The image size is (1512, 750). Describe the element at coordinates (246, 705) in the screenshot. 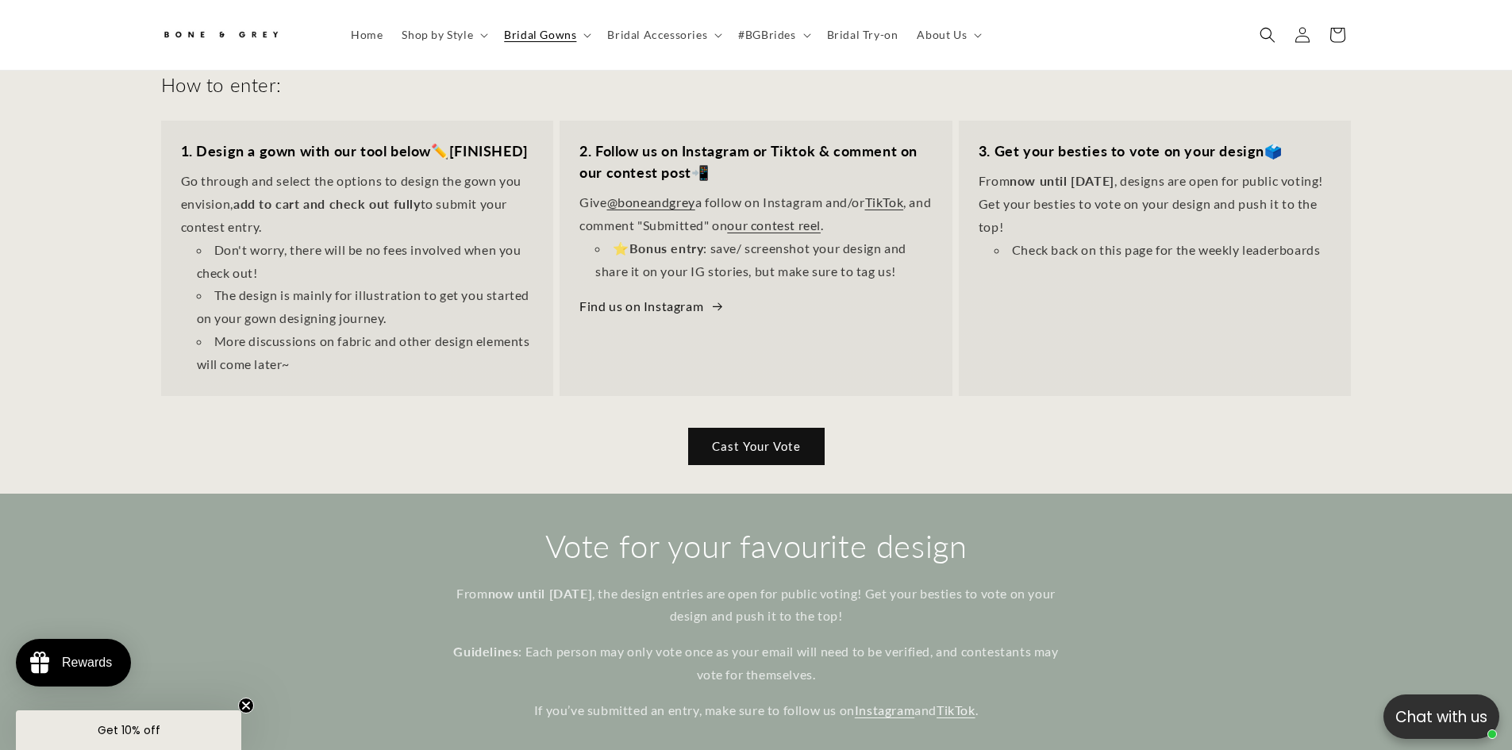

I see `button: Close teaser` at that location.